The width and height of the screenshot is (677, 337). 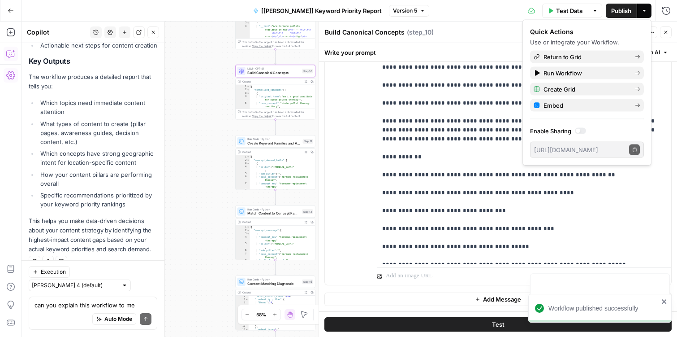 What do you see at coordinates (275, 162) in the screenshot?
I see `div: Run Code · PythonCreate Keyword Families and Aggregate DemandStep 11Output{ "concept_demand_table...` at bounding box center [275, 162].